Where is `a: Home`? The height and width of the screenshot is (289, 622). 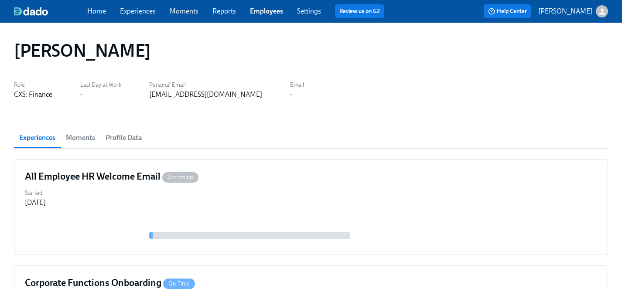
a: Home is located at coordinates (96, 11).